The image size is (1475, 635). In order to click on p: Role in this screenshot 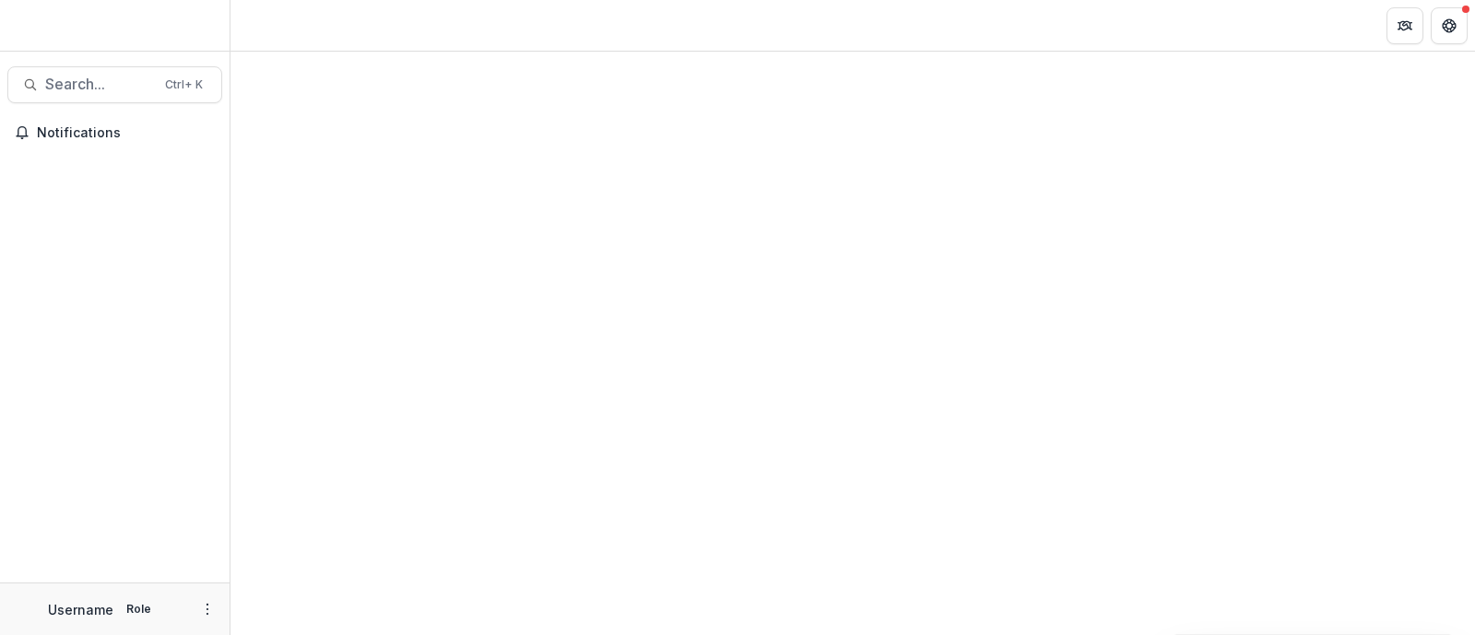, I will do `click(138, 609)`.